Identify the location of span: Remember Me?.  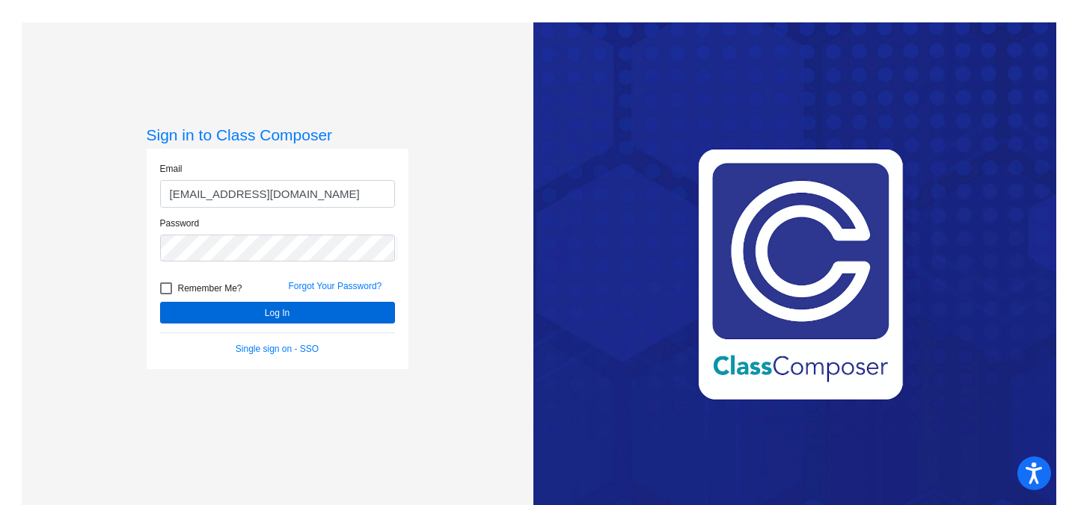
(210, 289).